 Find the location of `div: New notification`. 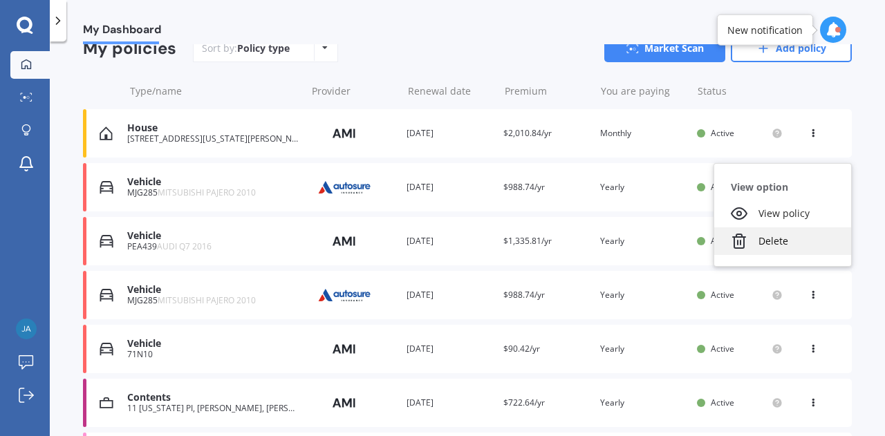

div: New notification is located at coordinates (765, 30).